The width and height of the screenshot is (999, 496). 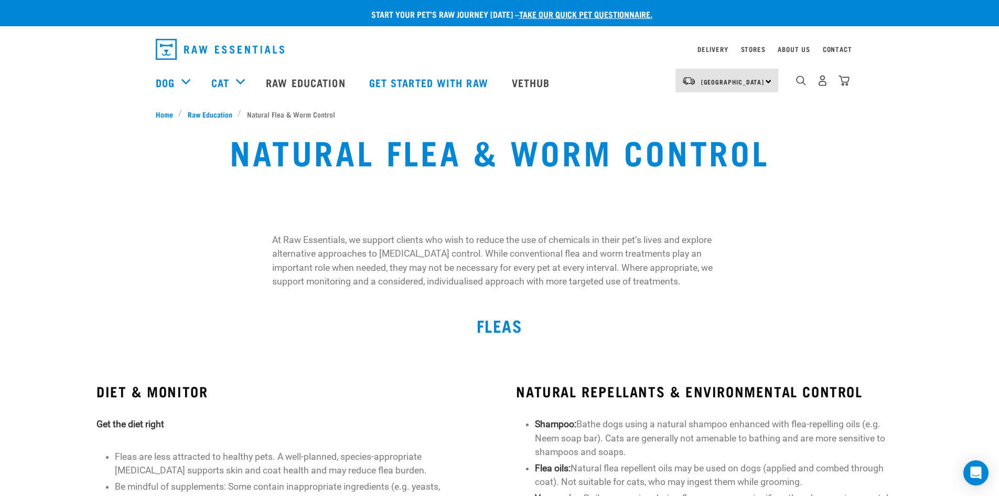 I want to click on nav: dropdown navigation, so click(x=500, y=49).